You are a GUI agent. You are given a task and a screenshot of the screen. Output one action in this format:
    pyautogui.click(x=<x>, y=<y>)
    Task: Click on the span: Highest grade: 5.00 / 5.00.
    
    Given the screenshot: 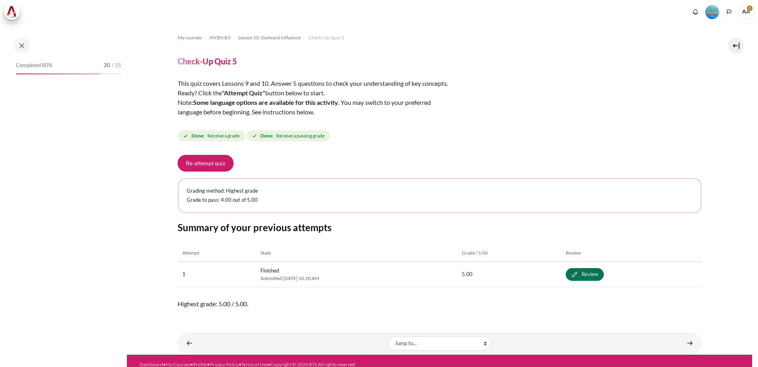 What is the action you would take?
    pyautogui.click(x=440, y=303)
    